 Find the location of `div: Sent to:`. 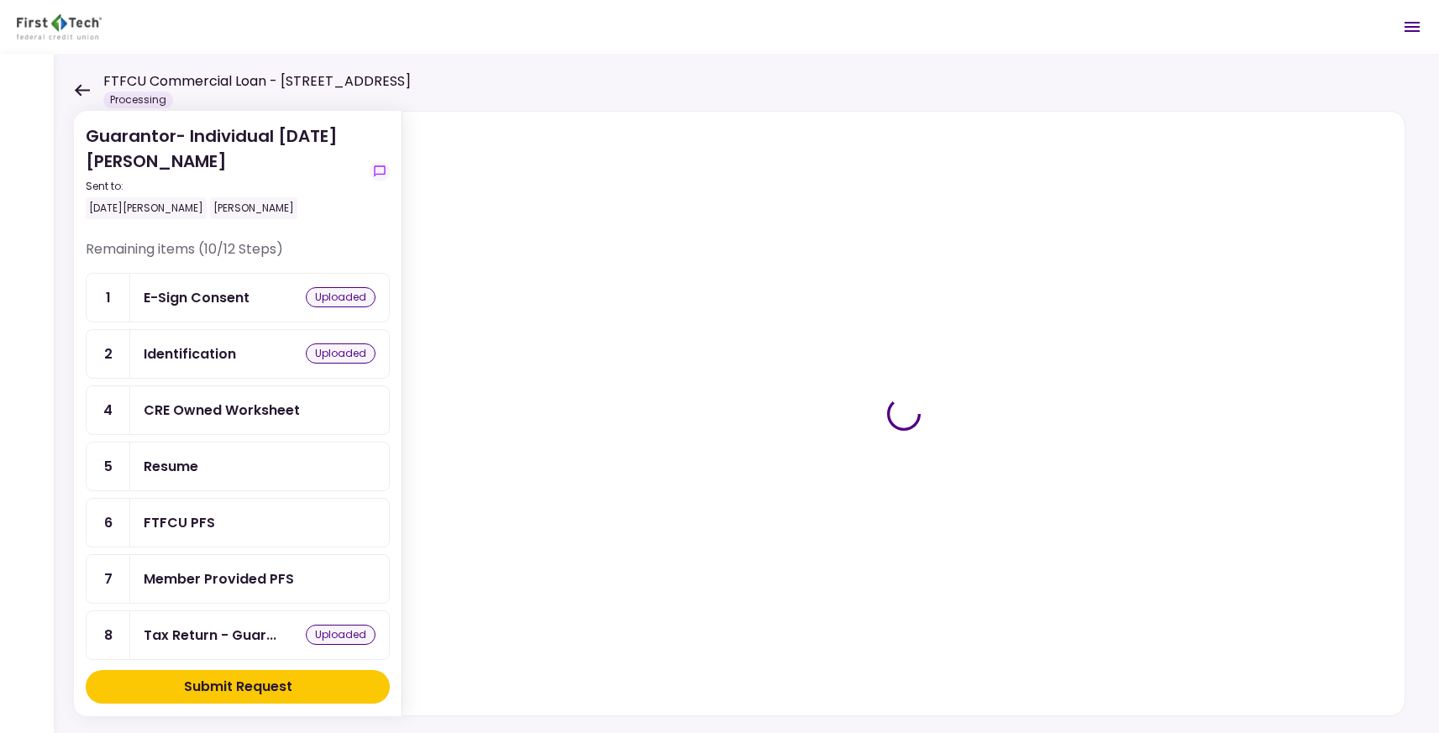

div: Sent to: is located at coordinates (224, 187).